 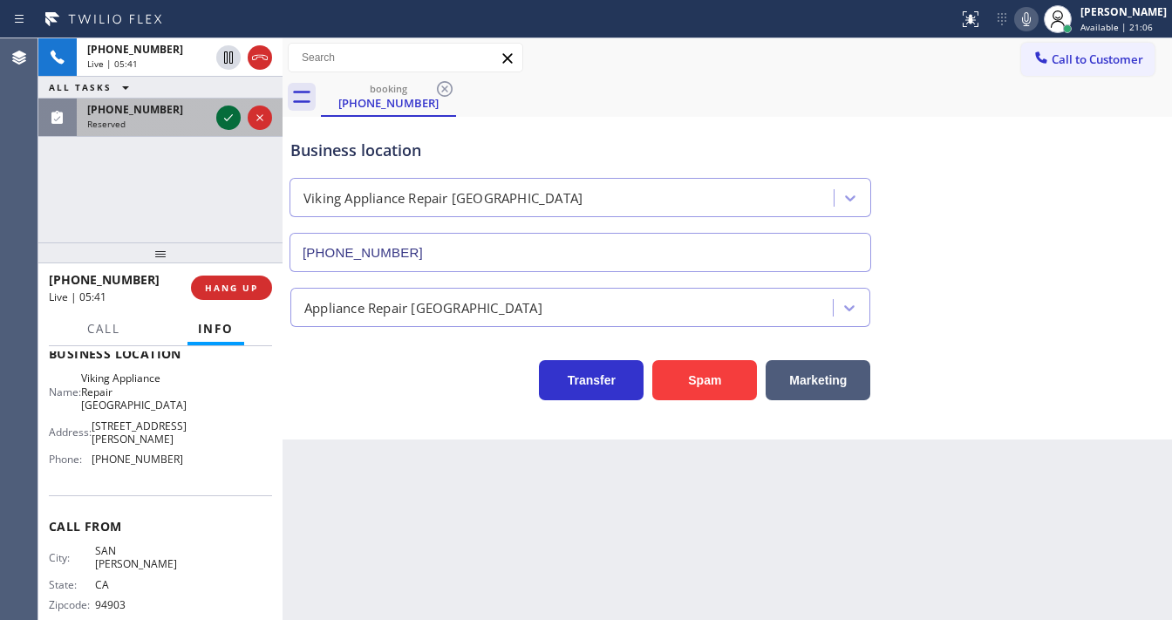 What do you see at coordinates (161, 526) in the screenshot?
I see `span: Call From` at bounding box center [161, 526].